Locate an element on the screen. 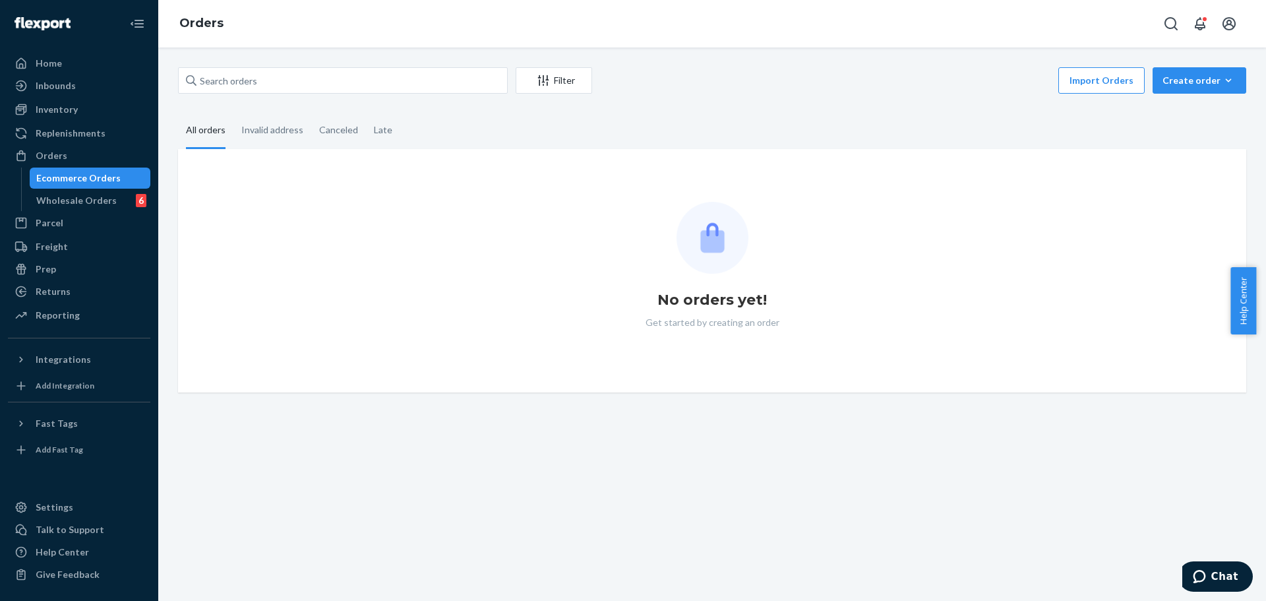 The width and height of the screenshot is (1266, 601). a: Freight is located at coordinates (79, 247).